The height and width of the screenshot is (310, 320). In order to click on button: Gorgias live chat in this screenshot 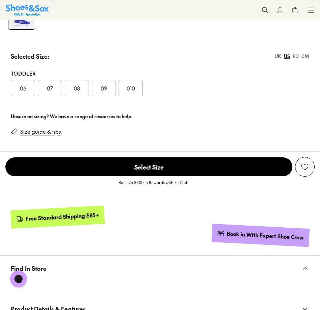, I will do `click(12, 11)`.